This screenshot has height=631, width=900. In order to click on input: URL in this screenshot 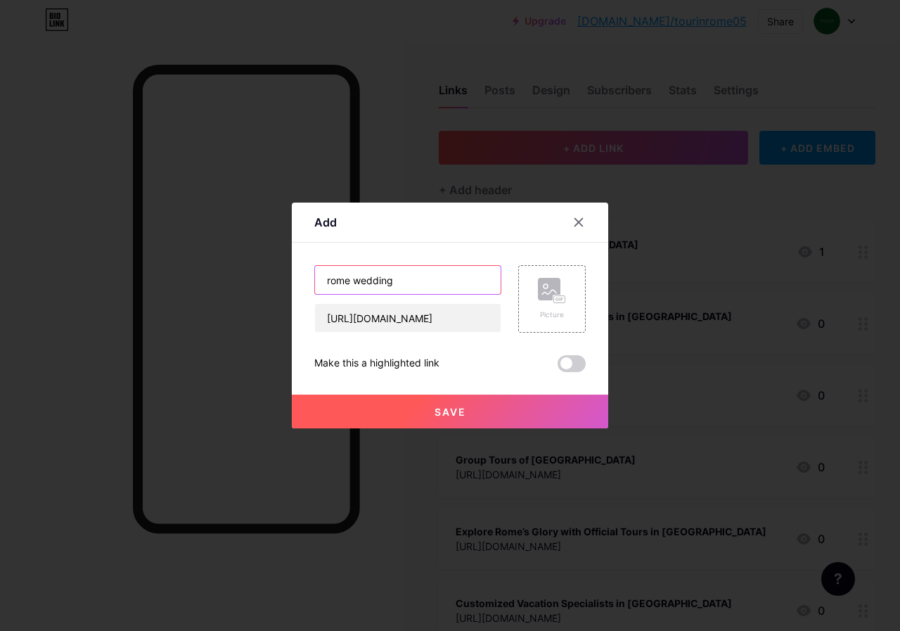, I will do `click(408, 318)`.